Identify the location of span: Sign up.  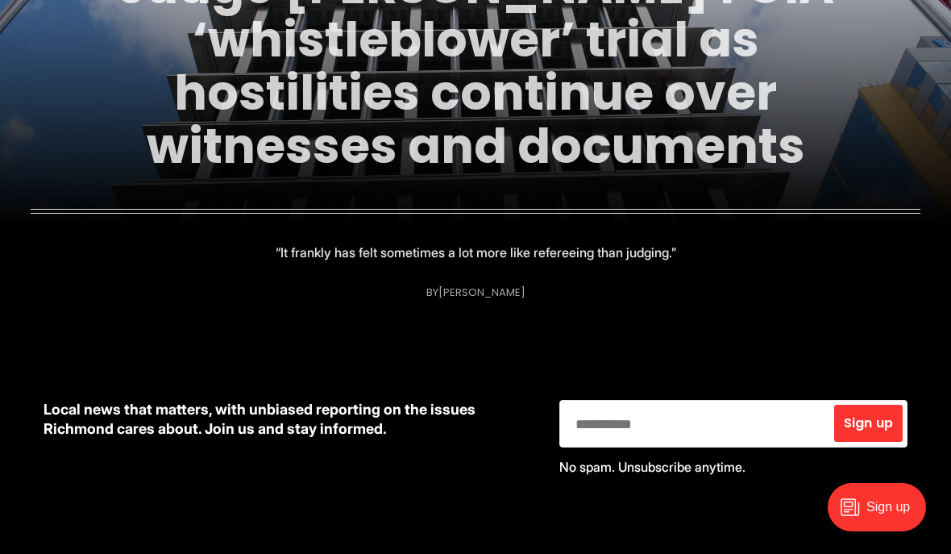
(868, 423).